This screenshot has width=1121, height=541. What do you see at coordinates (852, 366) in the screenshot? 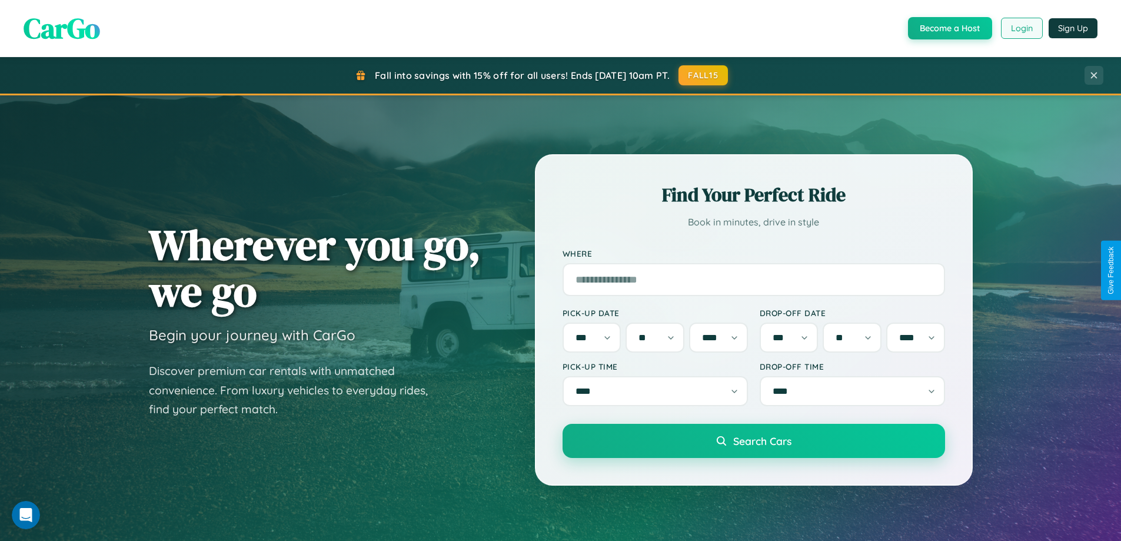
I see `label: Drop-off Time` at bounding box center [852, 366].